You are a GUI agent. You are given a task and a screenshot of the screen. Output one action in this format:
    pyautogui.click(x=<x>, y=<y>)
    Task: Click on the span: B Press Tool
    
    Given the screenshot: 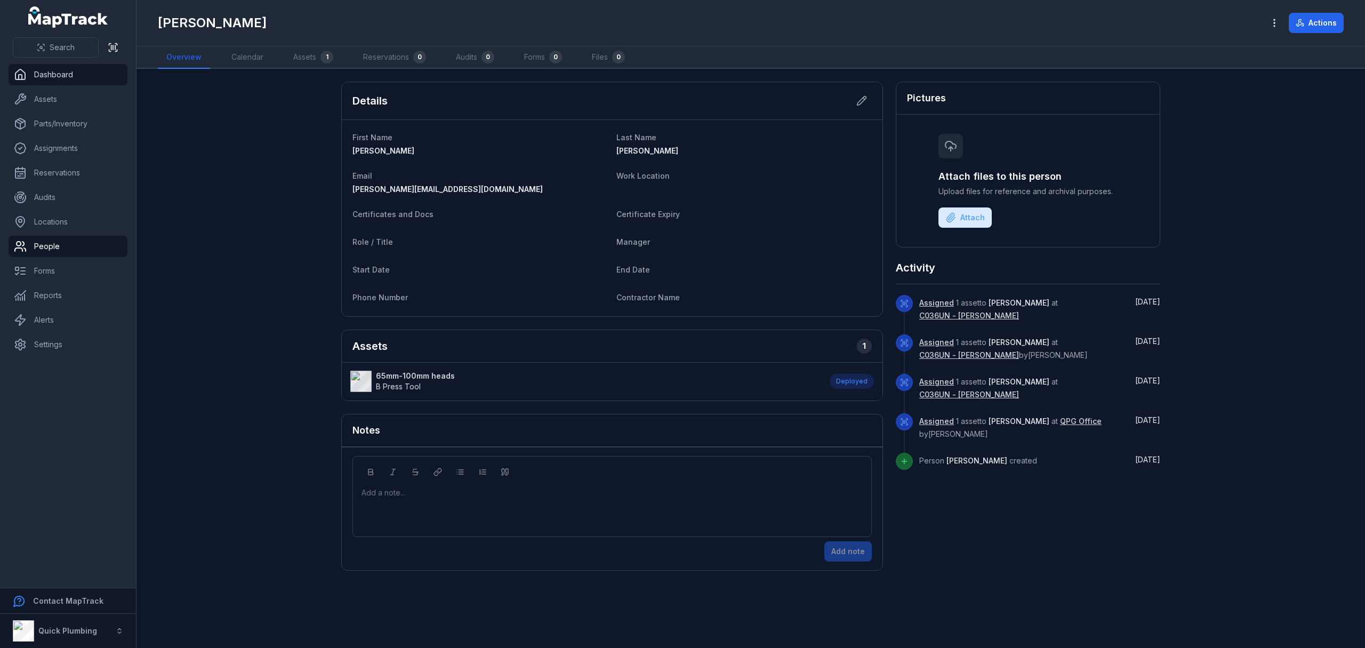 What is the action you would take?
    pyautogui.click(x=398, y=386)
    